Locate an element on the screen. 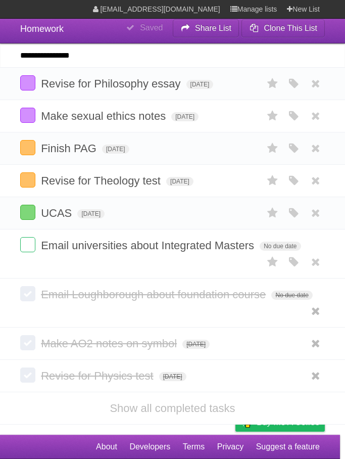 Image resolution: width=345 pixels, height=459 pixels. a: Show all completed tasks is located at coordinates (172, 408).